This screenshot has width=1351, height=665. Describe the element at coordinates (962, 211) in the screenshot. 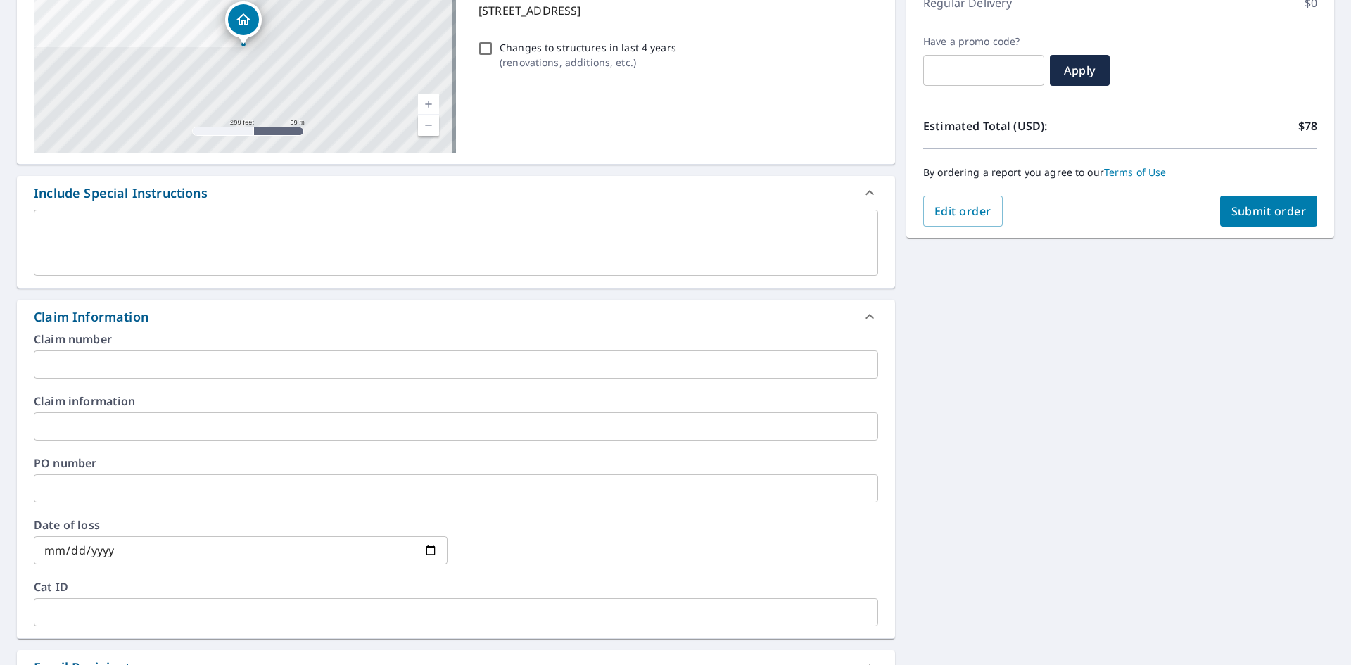

I see `button: Edit order` at that location.